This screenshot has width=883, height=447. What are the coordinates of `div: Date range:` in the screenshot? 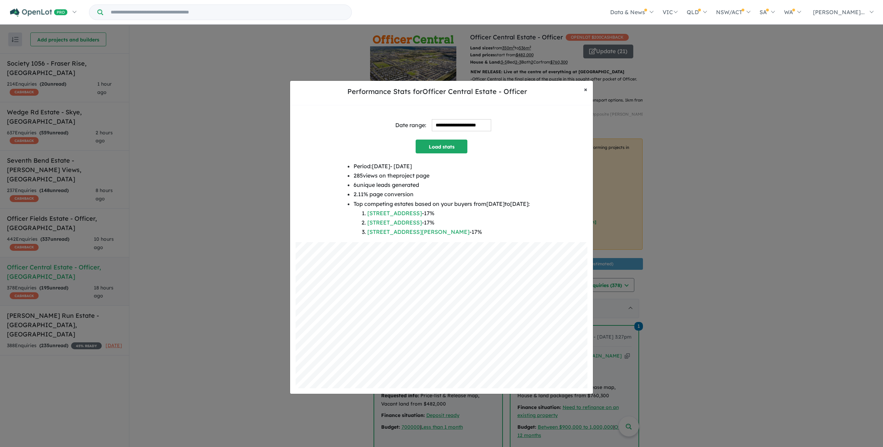 It's located at (411, 125).